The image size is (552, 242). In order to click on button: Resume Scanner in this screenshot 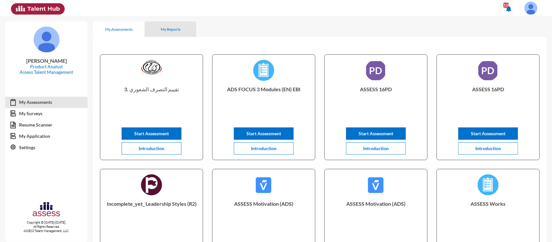, I will do `click(46, 125)`.